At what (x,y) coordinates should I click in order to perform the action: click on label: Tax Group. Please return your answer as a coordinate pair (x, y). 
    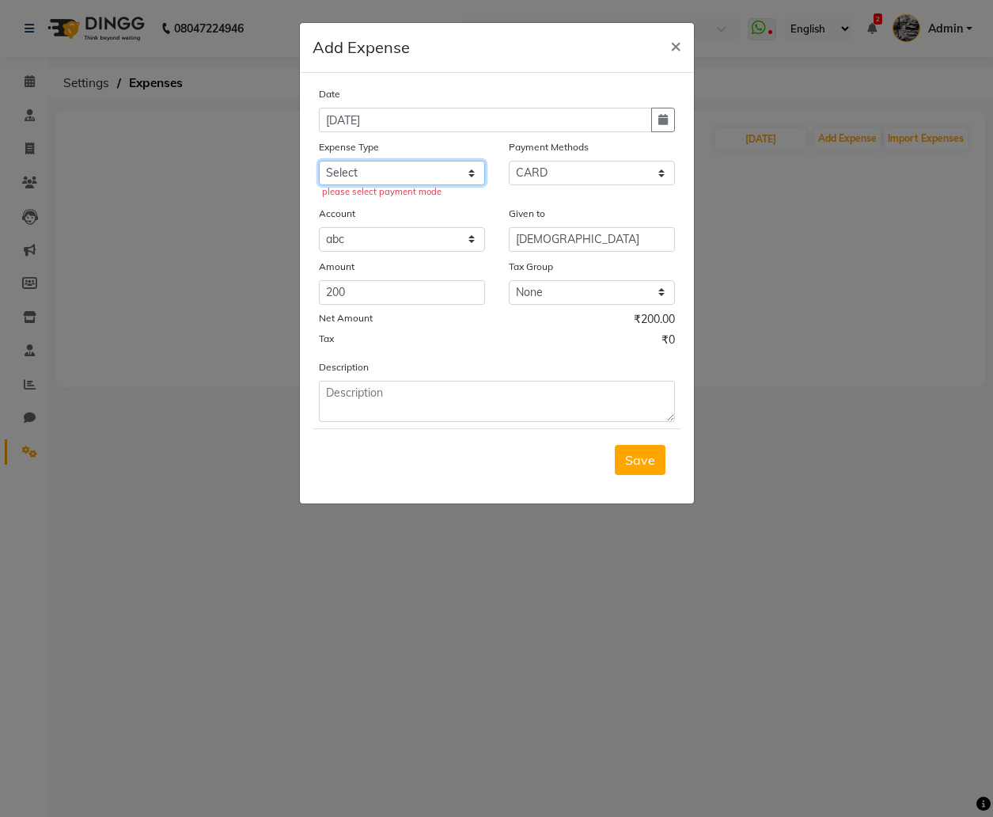
    Looking at the image, I should click on (531, 267).